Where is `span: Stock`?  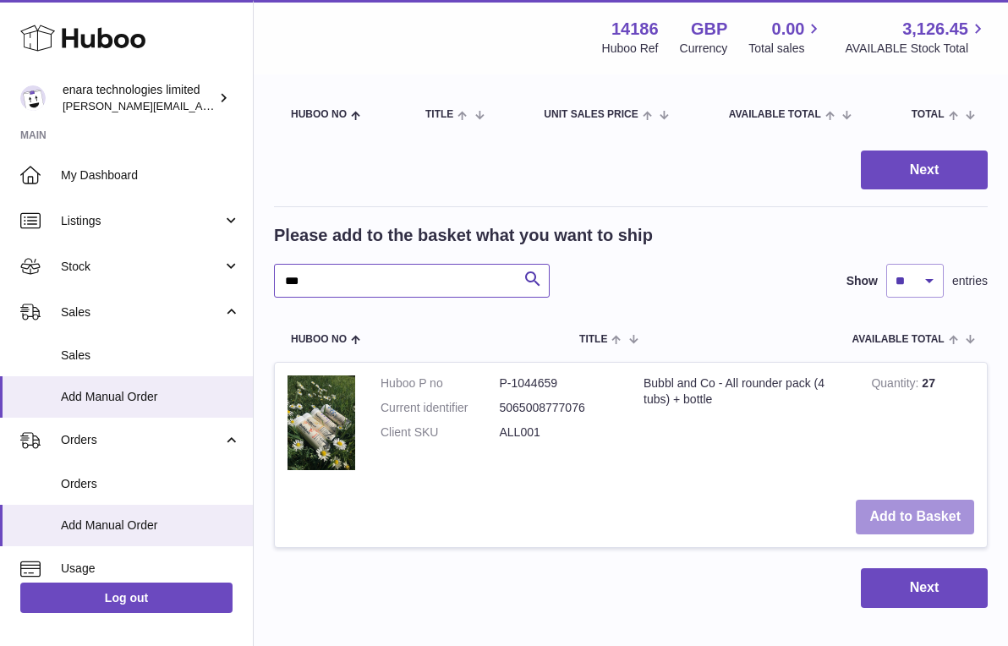 span: Stock is located at coordinates (141, 266).